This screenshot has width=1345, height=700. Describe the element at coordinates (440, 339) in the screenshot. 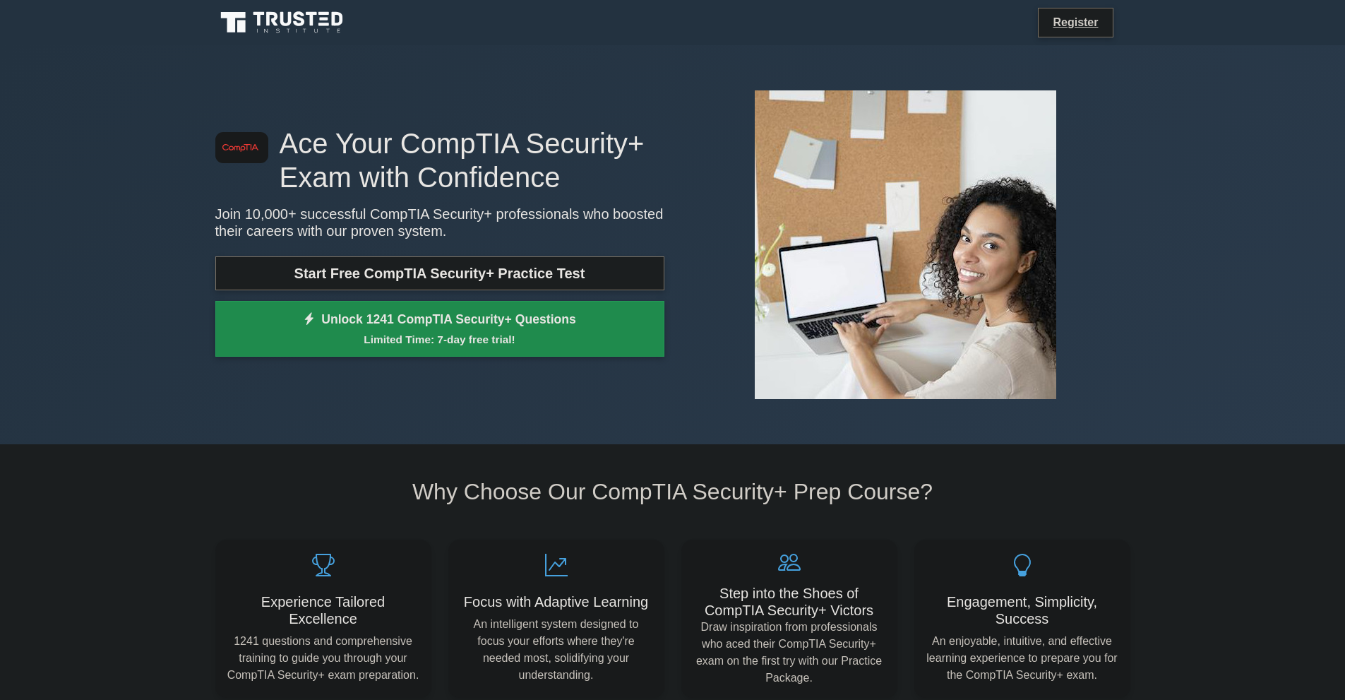

I see `small: Limited Time: 7-day free trial!` at that location.